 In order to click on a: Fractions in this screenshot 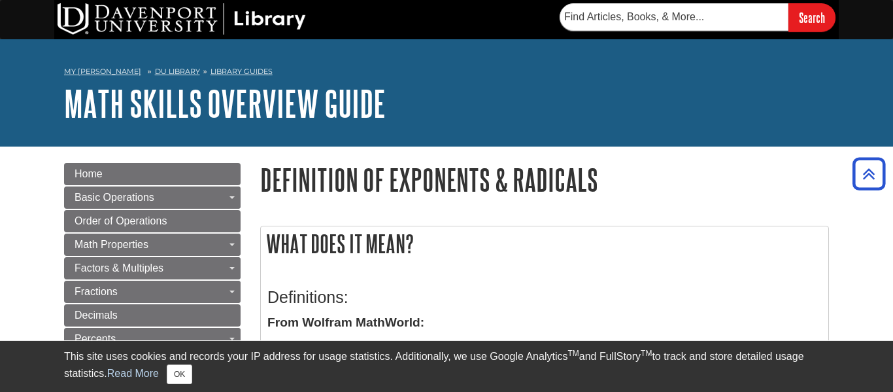, I will do `click(152, 292)`.